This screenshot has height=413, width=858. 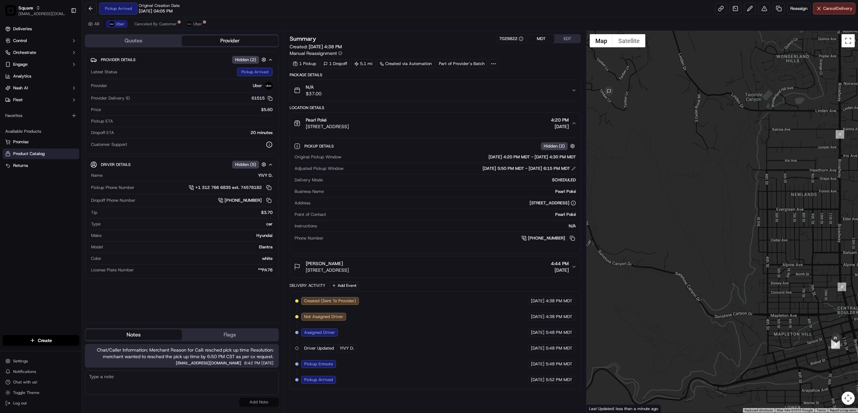 What do you see at coordinates (102, 121) in the screenshot?
I see `span: Pickup ETA` at bounding box center [102, 121].